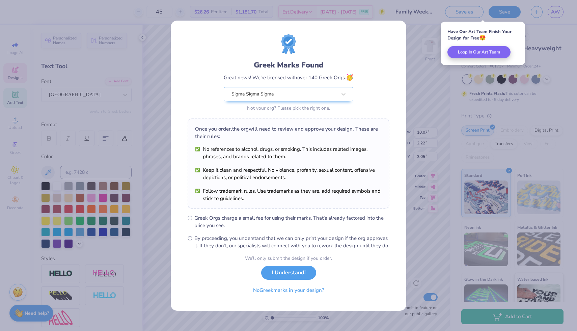 The height and width of the screenshot is (331, 577). Describe the element at coordinates (288, 133) in the screenshot. I see `div: Once you order, the org will need to review and approve your design. These are their rules:` at that location.